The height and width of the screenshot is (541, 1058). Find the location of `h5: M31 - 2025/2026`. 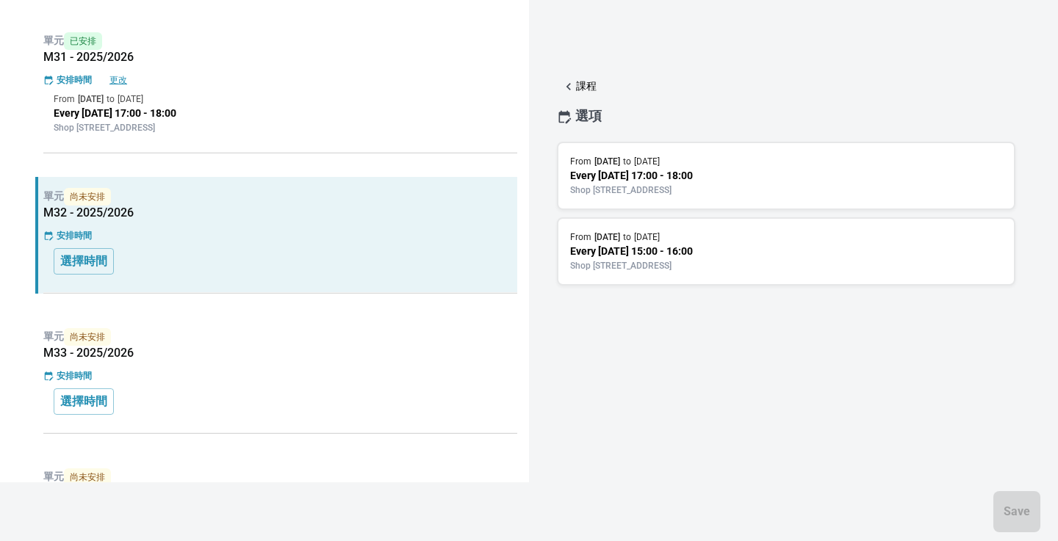

h5: M31 - 2025/2026 is located at coordinates (280, 57).